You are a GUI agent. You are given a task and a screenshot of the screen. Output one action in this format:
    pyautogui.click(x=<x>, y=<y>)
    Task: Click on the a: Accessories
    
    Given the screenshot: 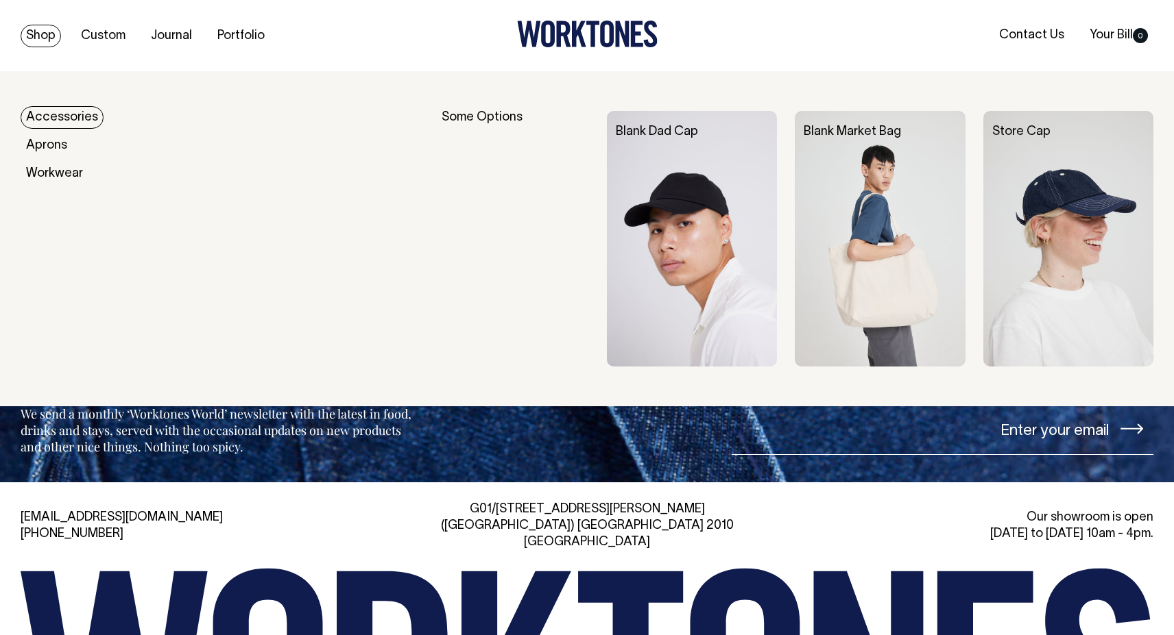 What is the action you would take?
    pyautogui.click(x=62, y=117)
    